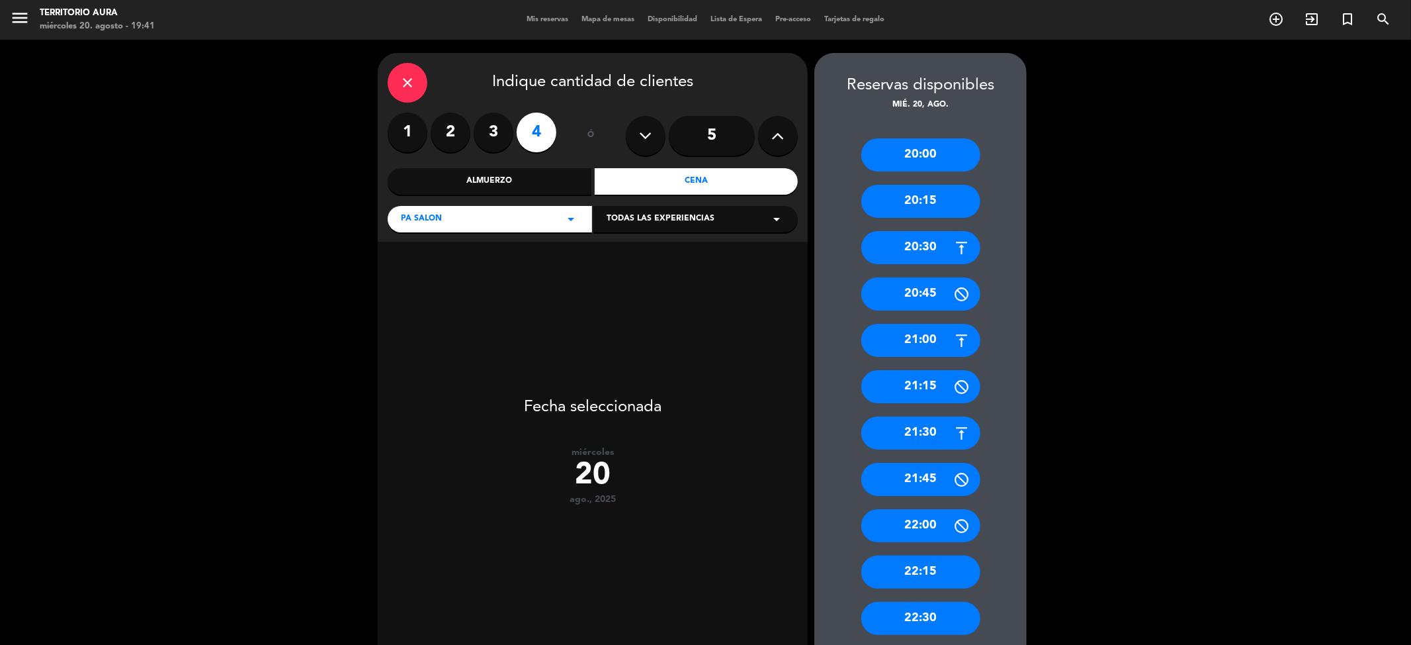  Describe the element at coordinates (921, 340) in the screenshot. I see `div: 21:00` at that location.